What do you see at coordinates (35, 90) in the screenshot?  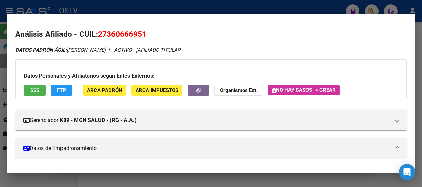 I see `button: SSS` at bounding box center [35, 90].